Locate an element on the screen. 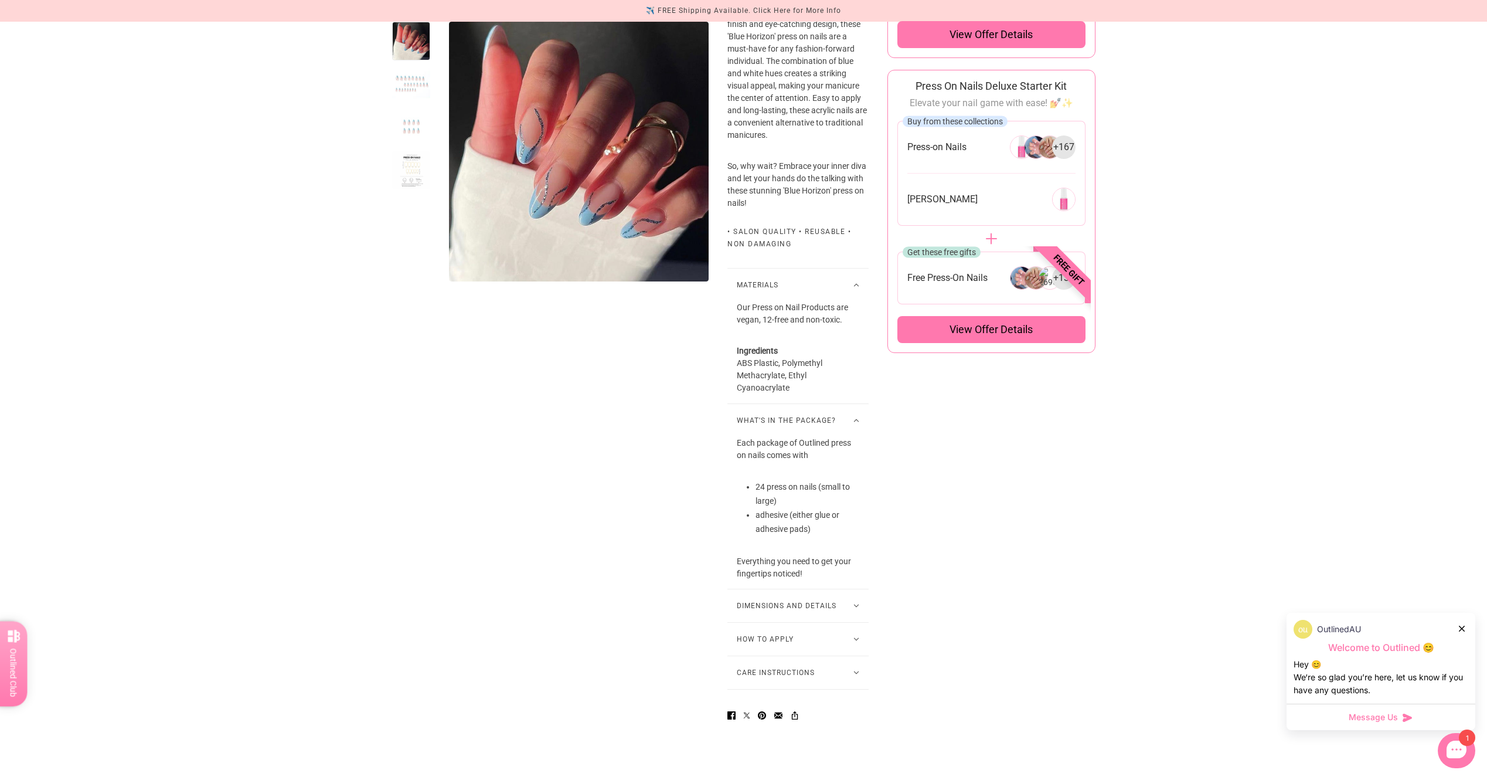 This screenshot has width=1487, height=780. p: Everything you need to get your fingertips noticed! is located at coordinates (798, 567).